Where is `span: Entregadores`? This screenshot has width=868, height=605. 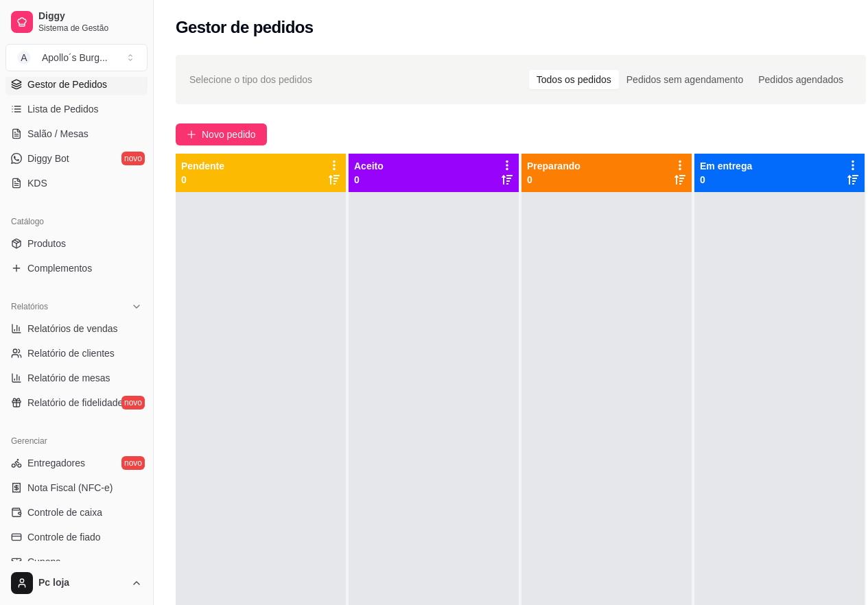
span: Entregadores is located at coordinates (56, 463).